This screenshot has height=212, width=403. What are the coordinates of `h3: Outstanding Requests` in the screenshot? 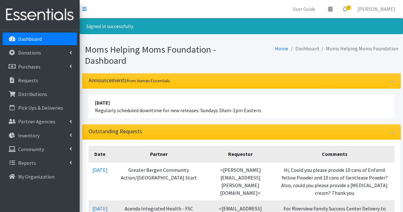 It's located at (115, 131).